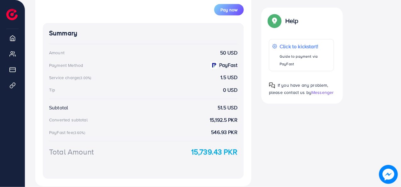  I want to click on a: logo, so click(12, 14).